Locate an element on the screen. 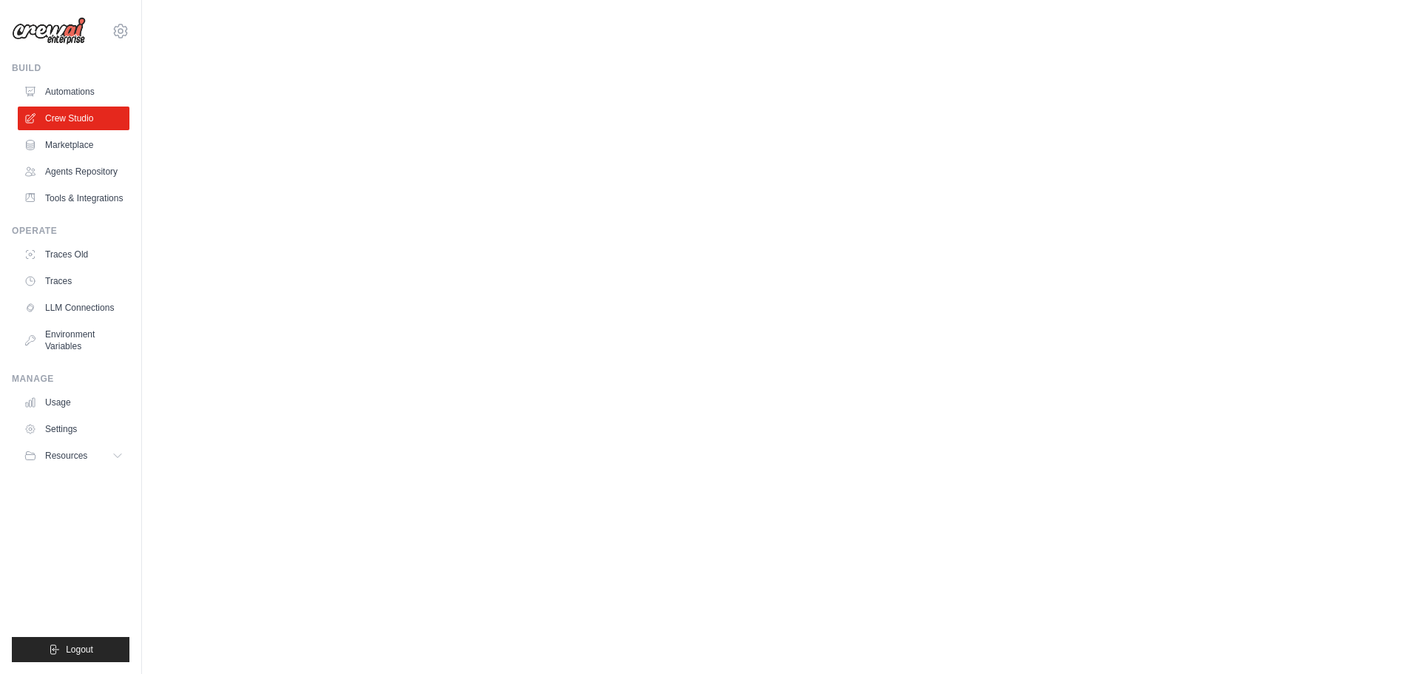  a: Environment Variables is located at coordinates (73, 340).